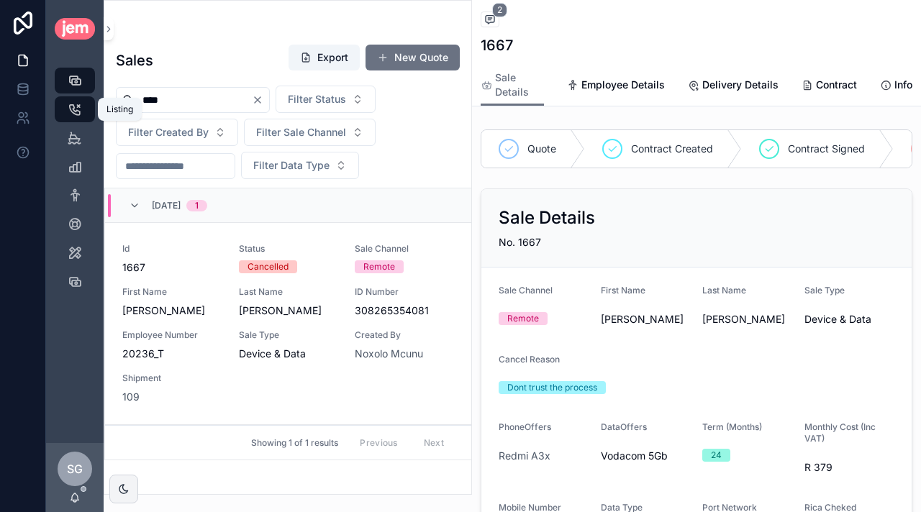 This screenshot has height=512, width=921. I want to click on span: ID Number, so click(404, 292).